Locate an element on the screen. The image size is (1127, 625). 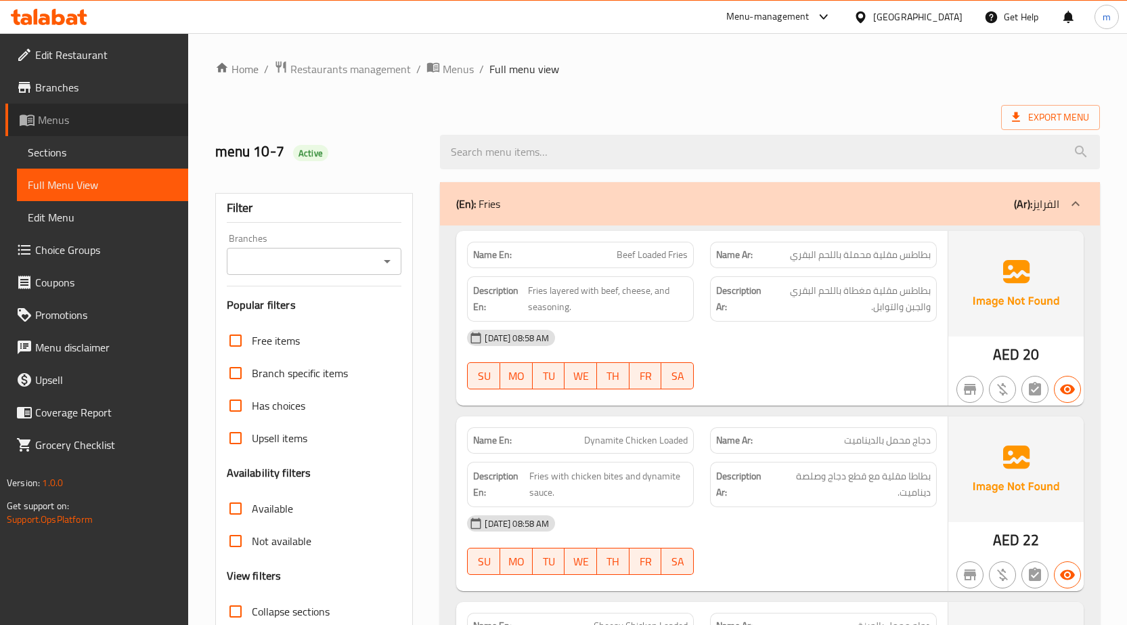
span: Dynamite Chicken Loaded is located at coordinates (635, 440).